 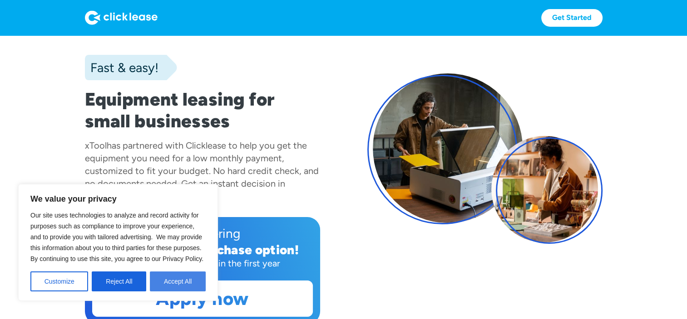 What do you see at coordinates (177, 282) in the screenshot?
I see `button: Accept All` at bounding box center [177, 282].